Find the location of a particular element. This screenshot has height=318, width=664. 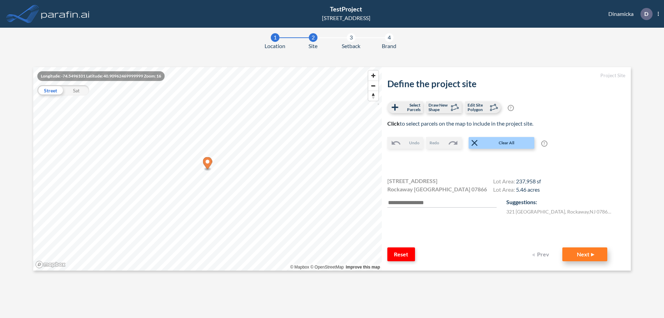

span: 237,958 sf is located at coordinates (529, 181).